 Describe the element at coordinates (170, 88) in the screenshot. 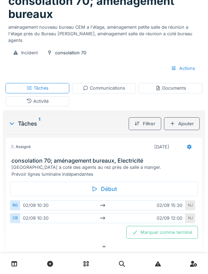

I see `div: Documents` at that location.